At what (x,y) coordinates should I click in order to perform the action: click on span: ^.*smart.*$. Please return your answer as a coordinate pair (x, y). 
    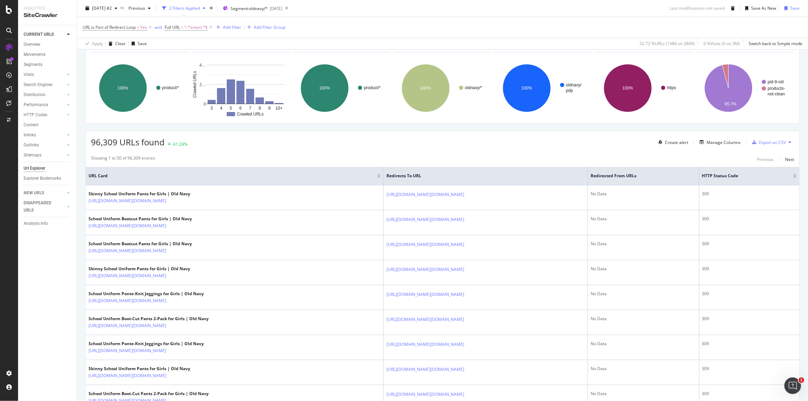
    Looking at the image, I should click on (196, 27).